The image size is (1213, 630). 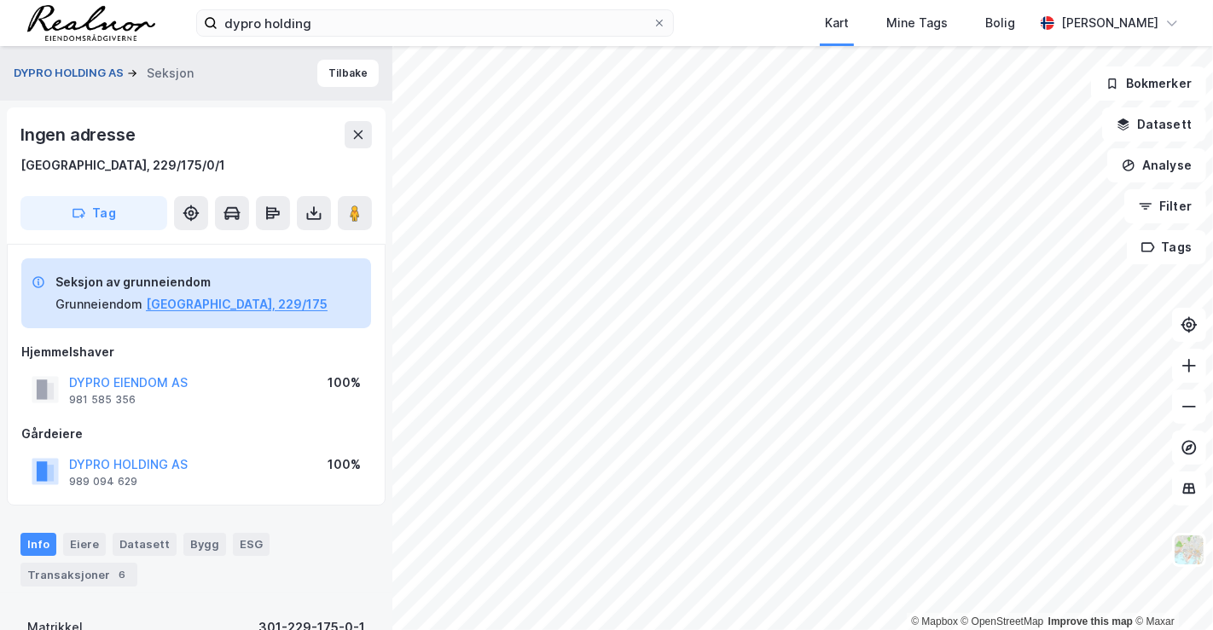 What do you see at coordinates (348, 73) in the screenshot?
I see `button: Tilbake` at bounding box center [348, 73].